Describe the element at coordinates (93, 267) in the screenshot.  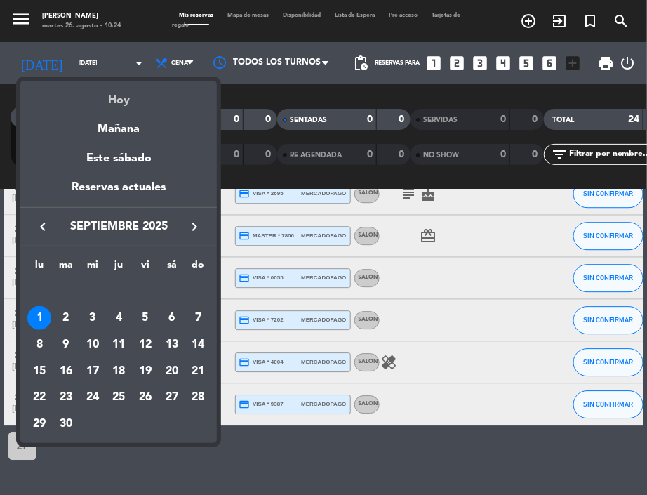
I see `th: miércoles` at that location.